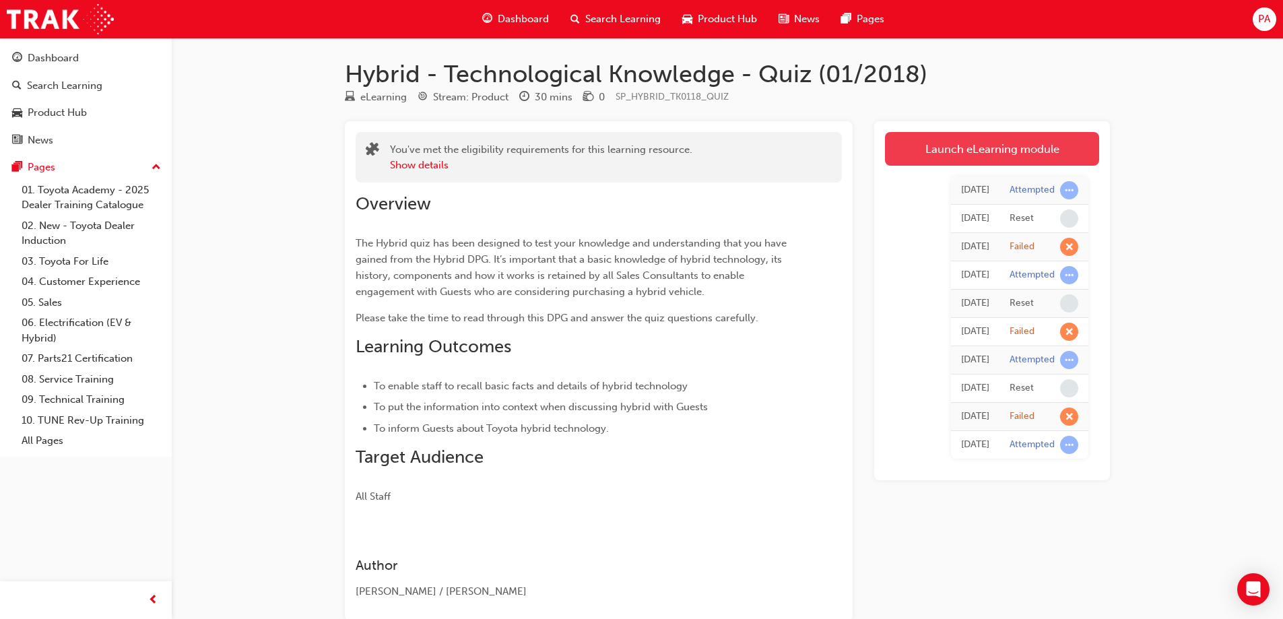 The height and width of the screenshot is (619, 1283). I want to click on a: 06. Electrification (EV & Hybrid), so click(91, 330).